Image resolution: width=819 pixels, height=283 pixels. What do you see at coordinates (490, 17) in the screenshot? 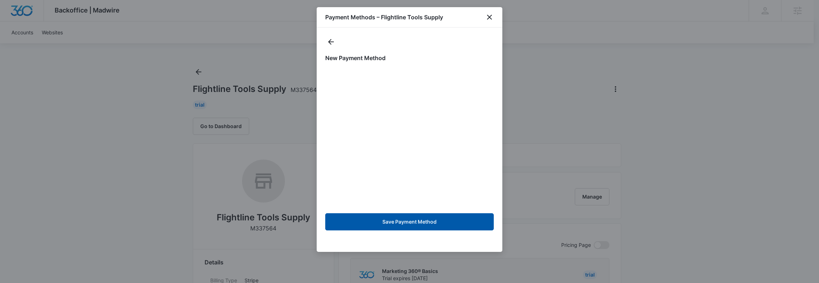
I see `button: close` at bounding box center [490, 17].